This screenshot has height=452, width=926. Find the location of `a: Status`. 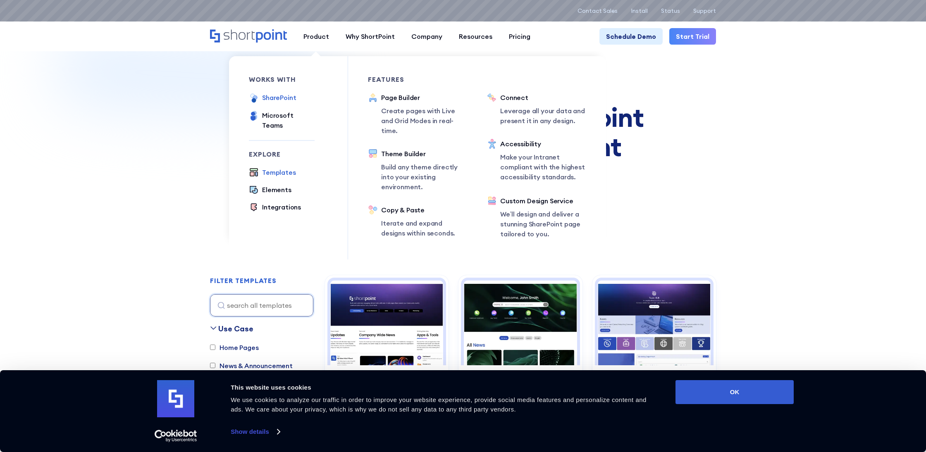

a: Status is located at coordinates (671, 11).